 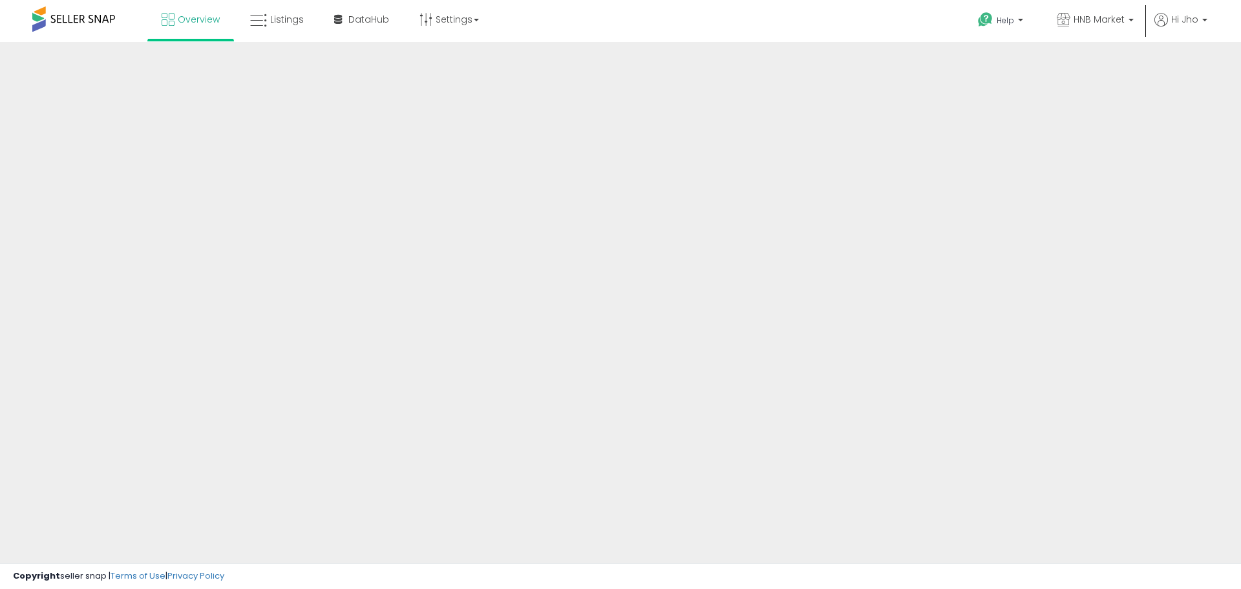 What do you see at coordinates (198, 19) in the screenshot?
I see `span: Overview` at bounding box center [198, 19].